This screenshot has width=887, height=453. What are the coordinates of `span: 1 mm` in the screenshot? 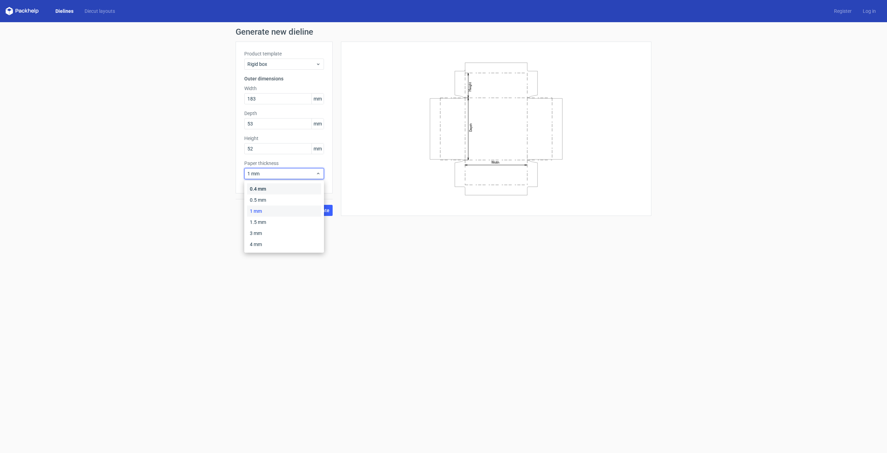 It's located at (281, 174).